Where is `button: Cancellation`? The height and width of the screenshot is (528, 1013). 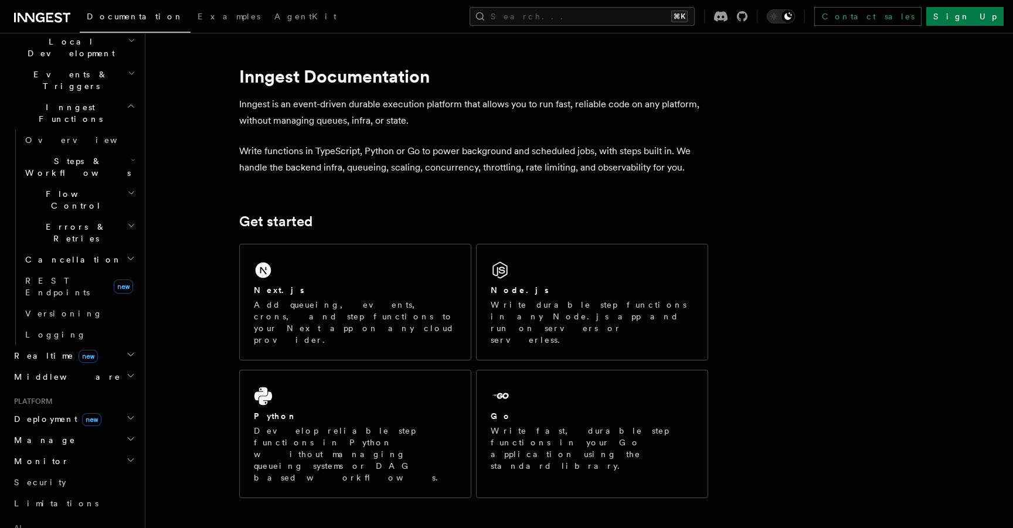 button: Cancellation is located at coordinates (79, 260).